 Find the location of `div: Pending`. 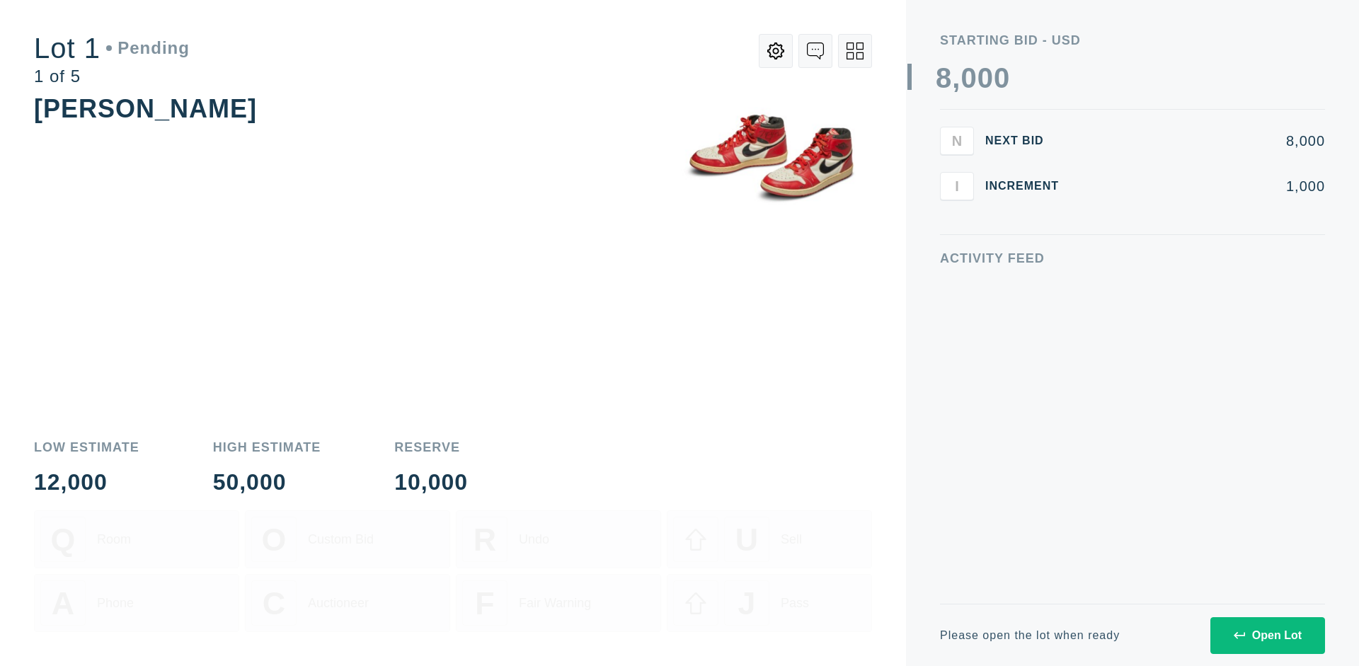

div: Pending is located at coordinates (148, 48).